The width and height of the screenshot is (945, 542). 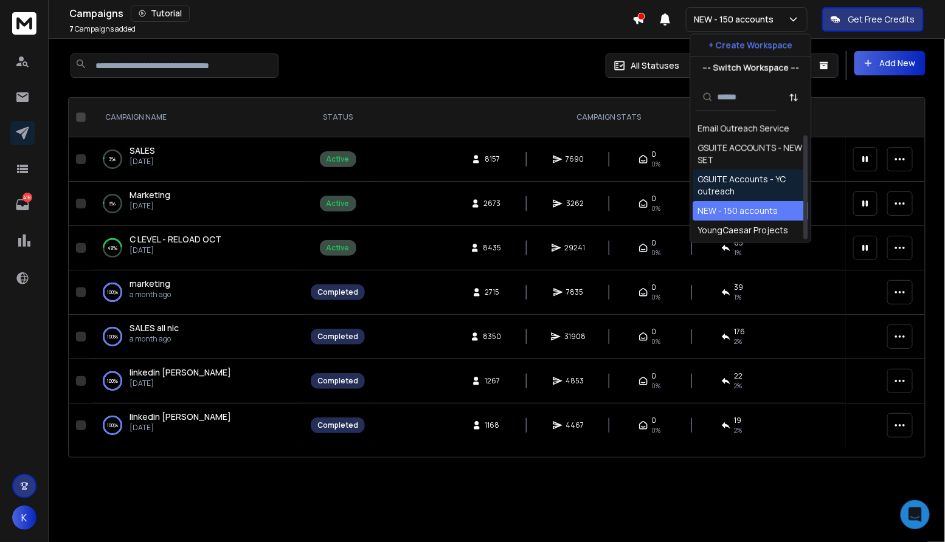 What do you see at coordinates (736, 19) in the screenshot?
I see `p: NEW - 150 accounts` at bounding box center [736, 19].